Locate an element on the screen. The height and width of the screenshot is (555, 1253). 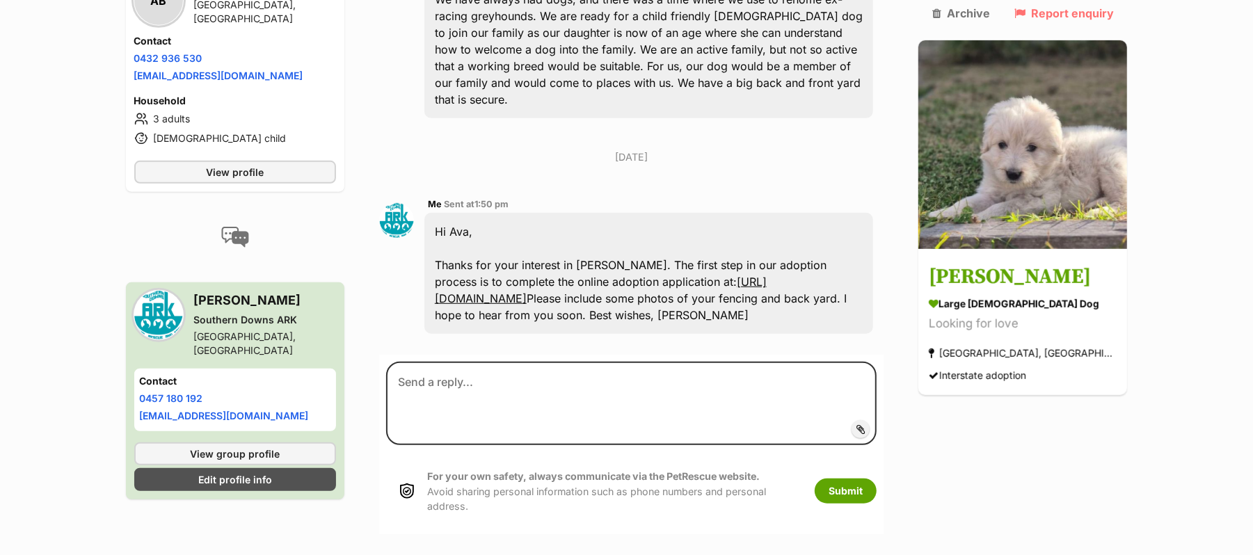
p: Avoid sharing personal information such as phone numbers and personal address. is located at coordinates (614, 491).